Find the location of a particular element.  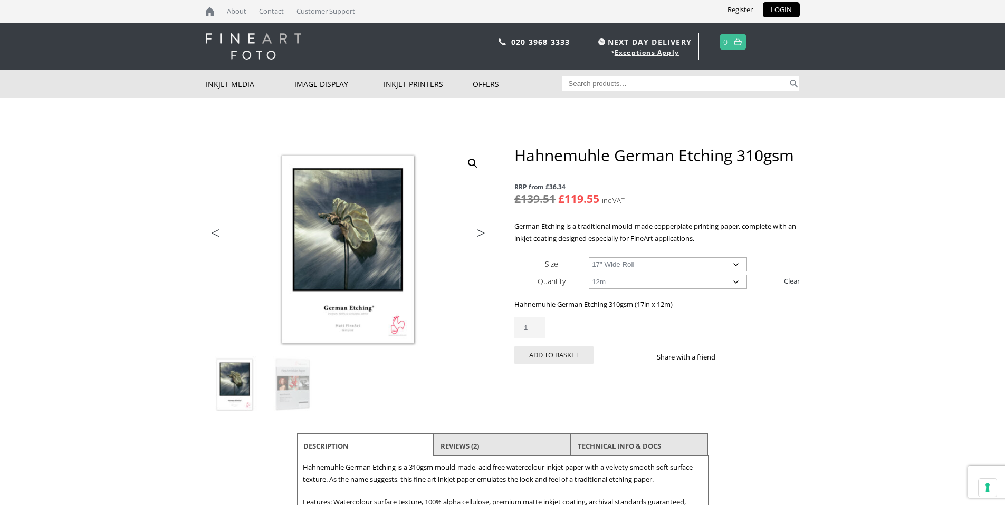

img: basket.svg is located at coordinates (737, 42).